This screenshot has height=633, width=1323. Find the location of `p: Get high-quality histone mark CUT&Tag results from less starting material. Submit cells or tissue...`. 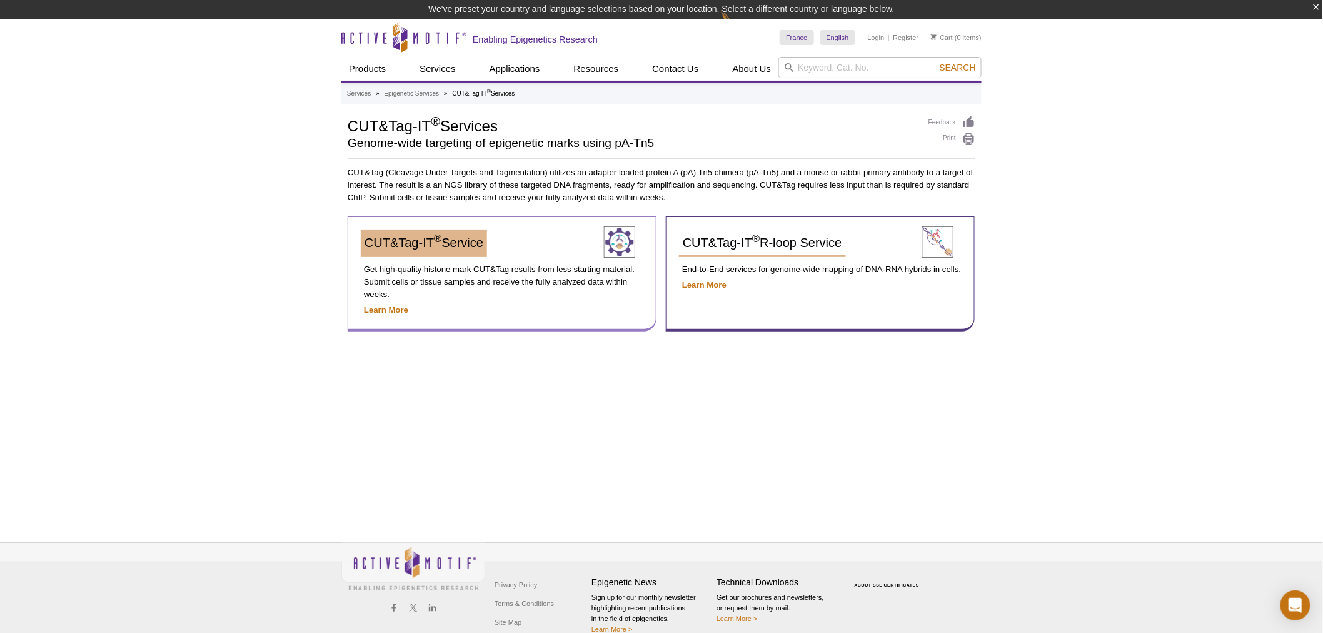

p: Get high-quality histone mark CUT&Tag results from less starting material. Submit cells or tissue... is located at coordinates (502, 282).